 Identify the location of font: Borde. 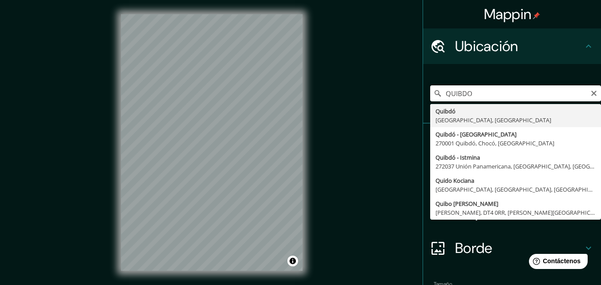
(474, 248).